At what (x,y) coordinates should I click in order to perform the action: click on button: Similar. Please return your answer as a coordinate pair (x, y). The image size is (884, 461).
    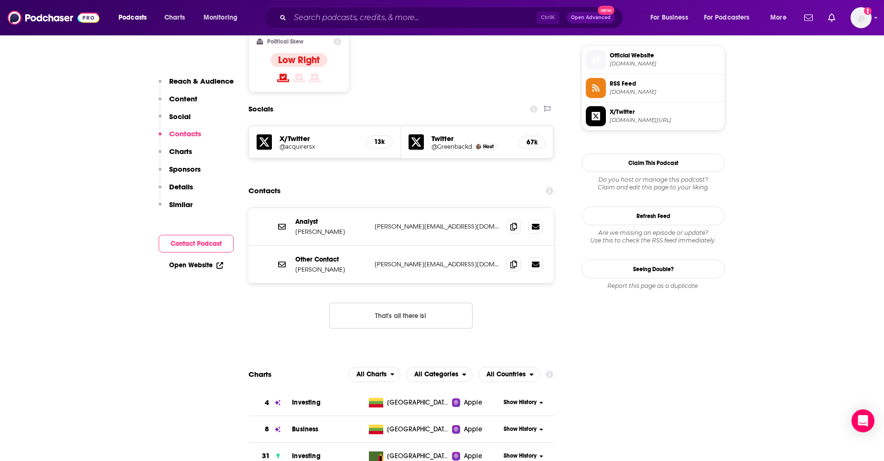
    Looking at the image, I should click on (175, 208).